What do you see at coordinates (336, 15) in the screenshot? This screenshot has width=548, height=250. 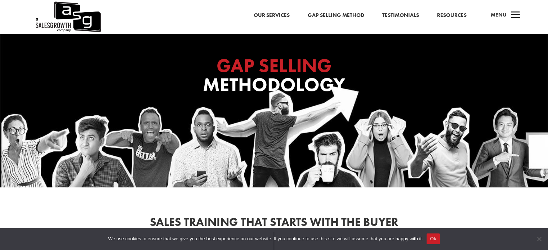 I see `a: Gap Selling Method` at bounding box center [336, 15].